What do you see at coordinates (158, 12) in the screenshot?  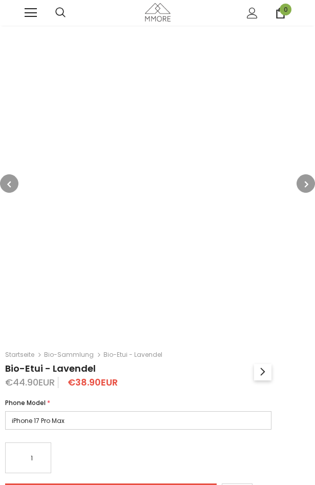 I see `img: MMORE Cases` at bounding box center [158, 12].